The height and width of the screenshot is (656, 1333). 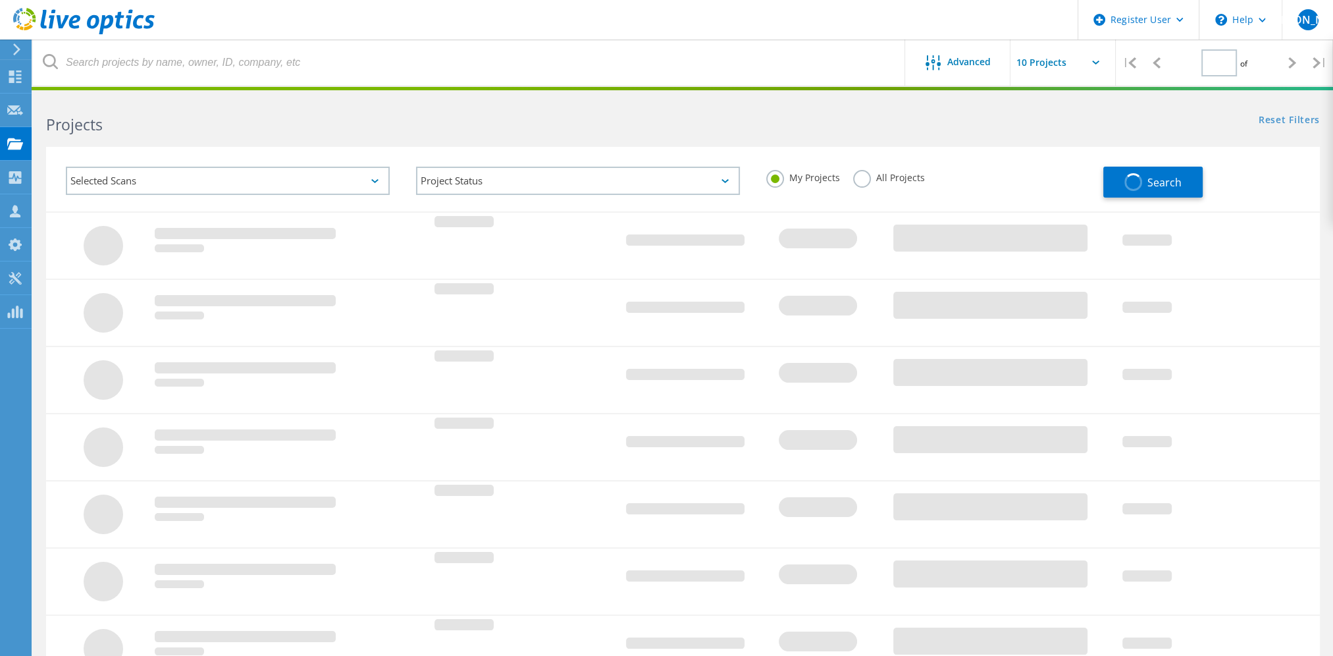 I want to click on input: Search projects by name, owner, ID, company, etc, so click(x=469, y=63).